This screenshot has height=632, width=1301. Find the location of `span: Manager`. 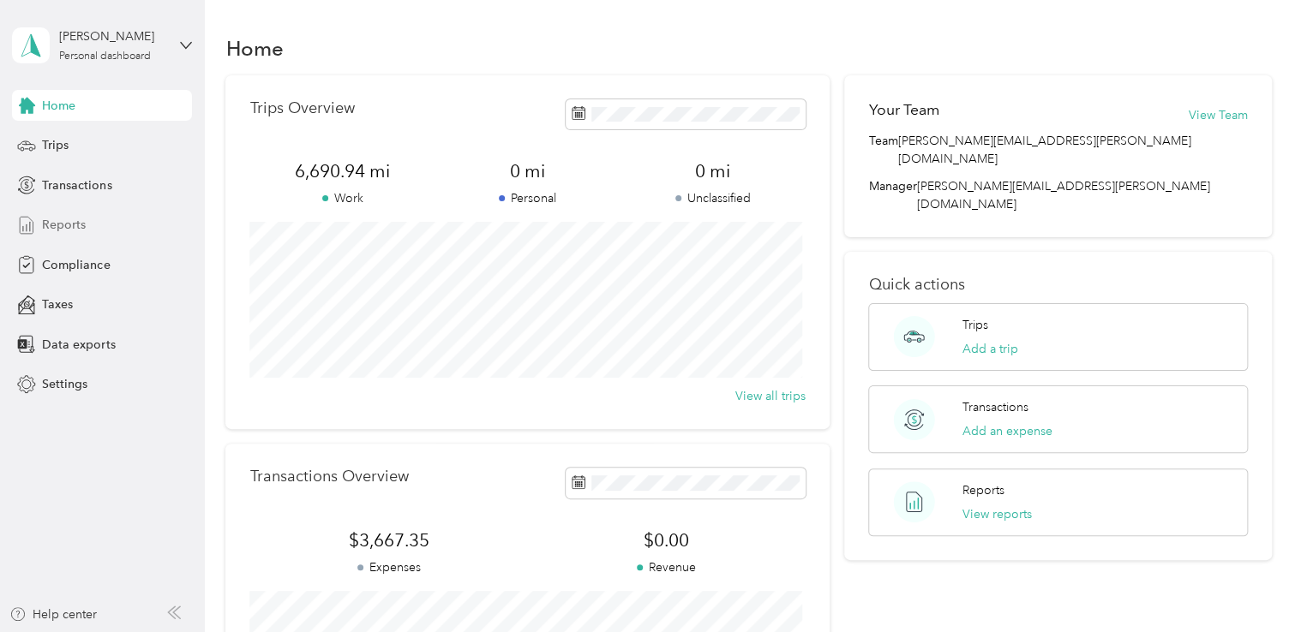

span: Manager is located at coordinates (892, 195).